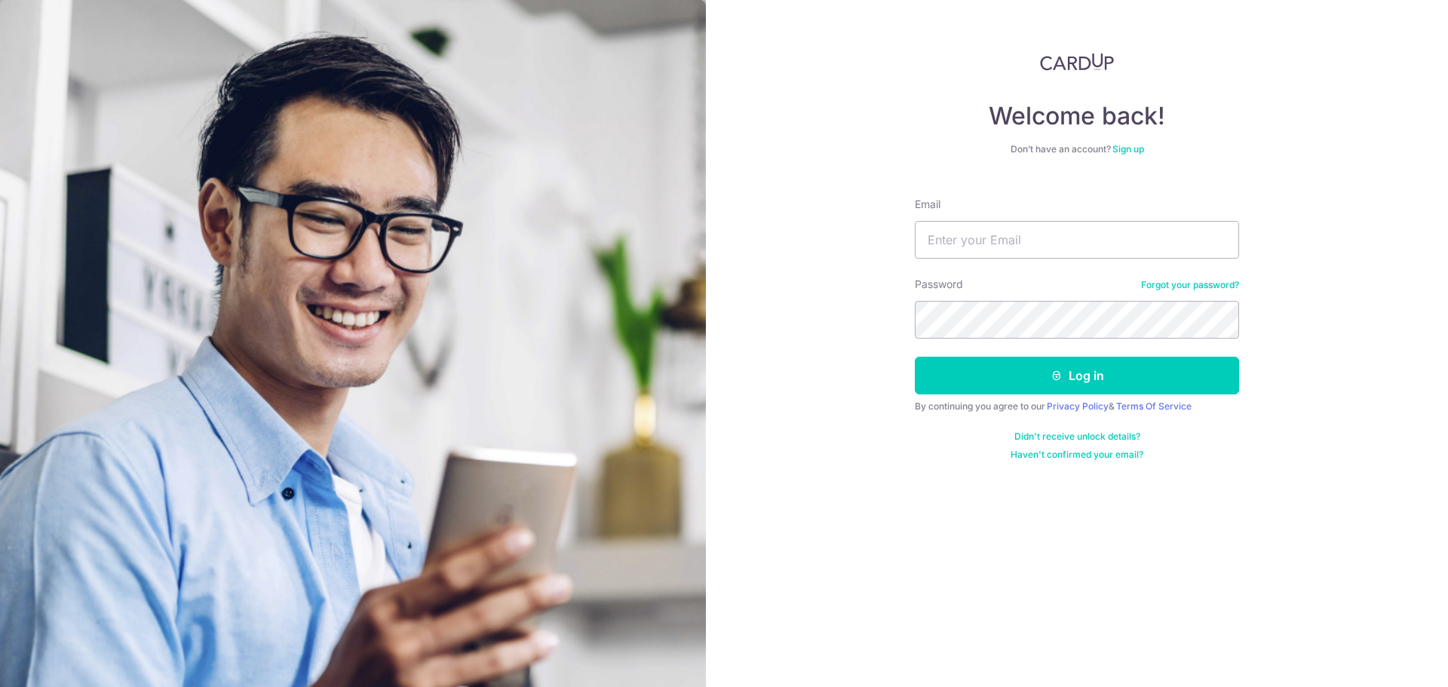 The width and height of the screenshot is (1448, 687). Describe the element at coordinates (1077, 375) in the screenshot. I see `button: Log in` at that location.